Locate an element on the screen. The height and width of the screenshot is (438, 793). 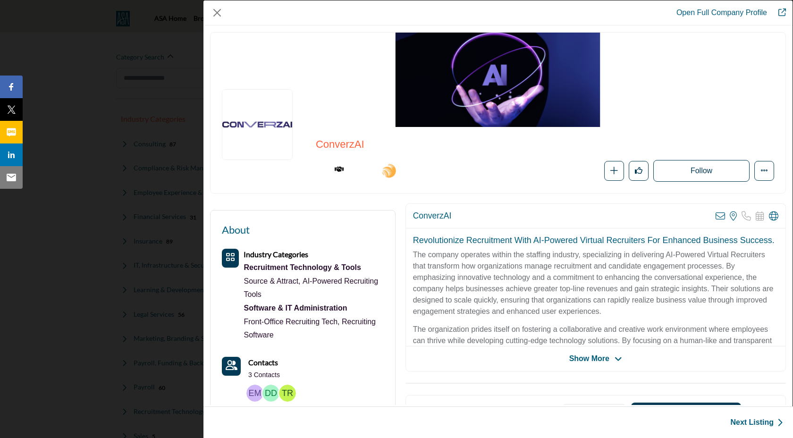
img: converzai logo is located at coordinates (257, 125).